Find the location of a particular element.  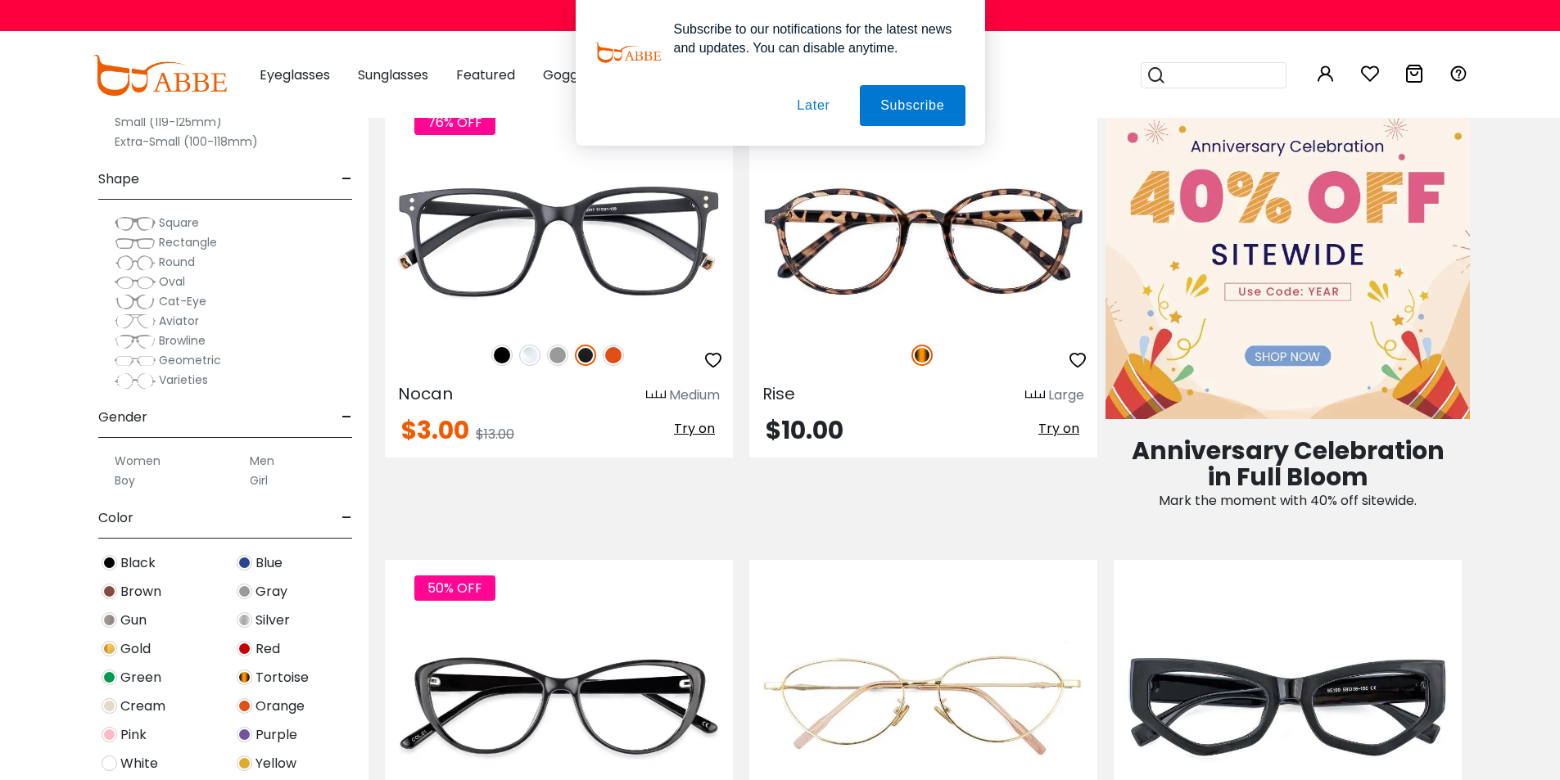

img: Varieties.png is located at coordinates (135, 381).